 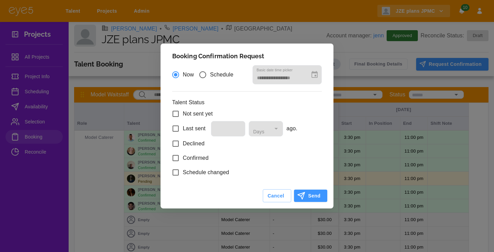 What do you see at coordinates (222, 75) in the screenshot?
I see `span: Schedule` at bounding box center [222, 75].